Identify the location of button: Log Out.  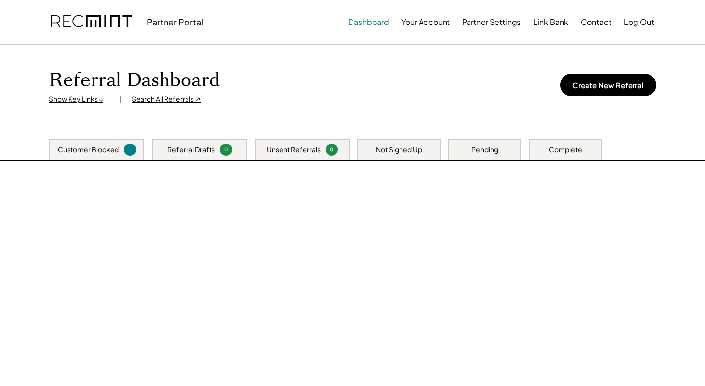
(638, 22).